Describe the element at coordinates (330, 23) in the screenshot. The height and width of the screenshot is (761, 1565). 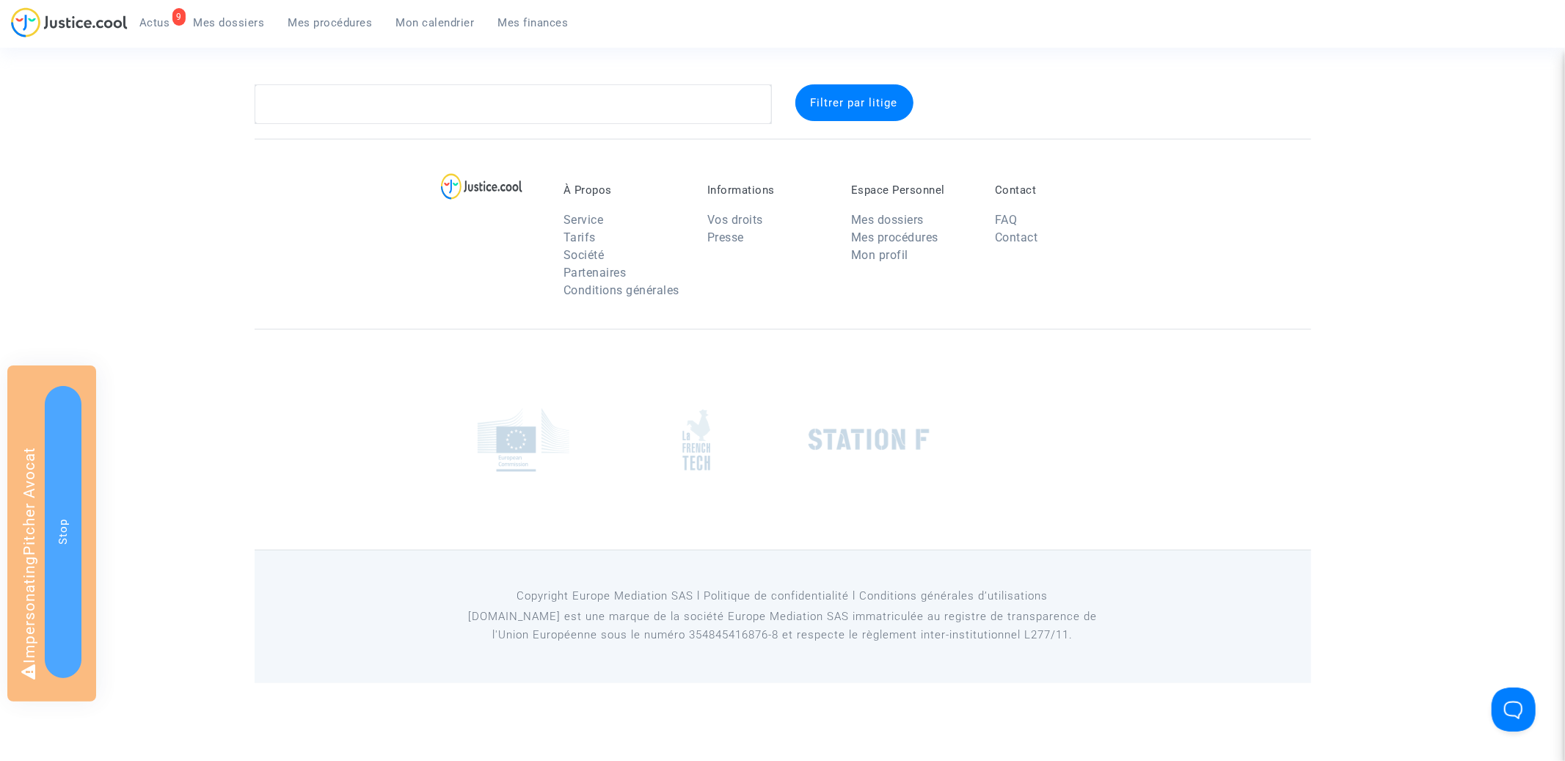
I see `span: Mes procédures` at that location.